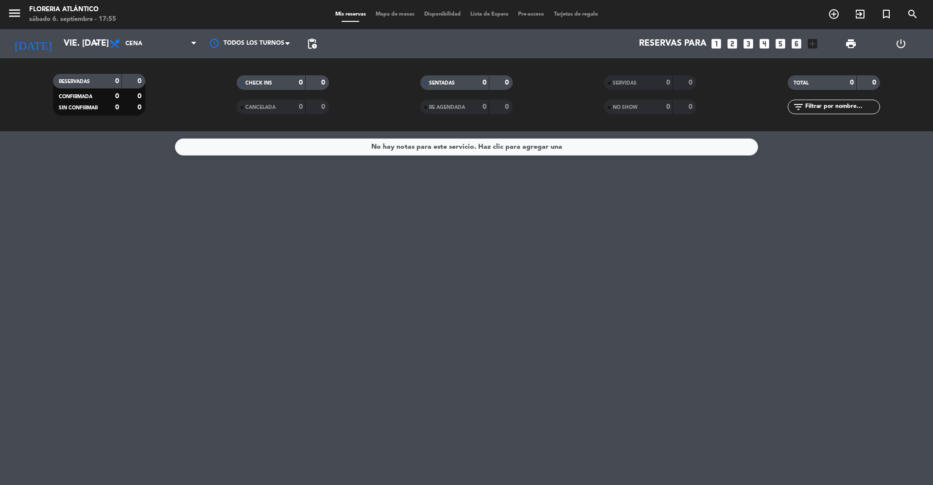 The image size is (933, 485). I want to click on span: RE AGENDADA, so click(447, 107).